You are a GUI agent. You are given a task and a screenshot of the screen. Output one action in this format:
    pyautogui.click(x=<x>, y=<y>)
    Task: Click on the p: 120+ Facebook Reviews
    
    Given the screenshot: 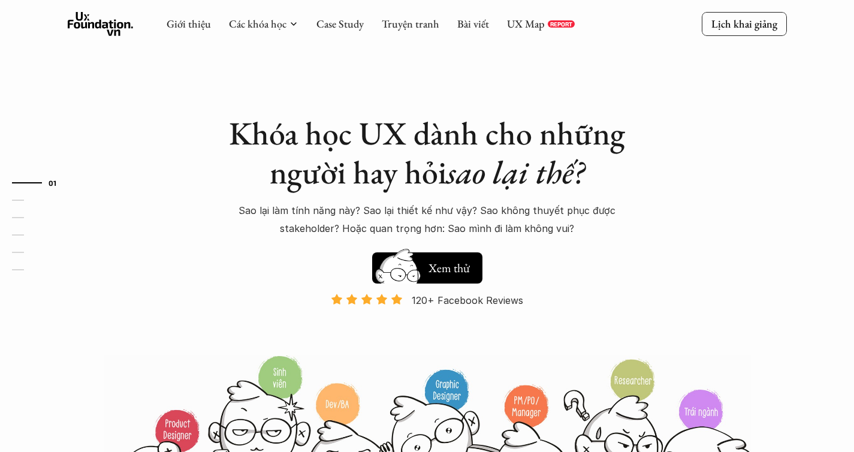 What is the action you would take?
    pyautogui.click(x=468, y=300)
    